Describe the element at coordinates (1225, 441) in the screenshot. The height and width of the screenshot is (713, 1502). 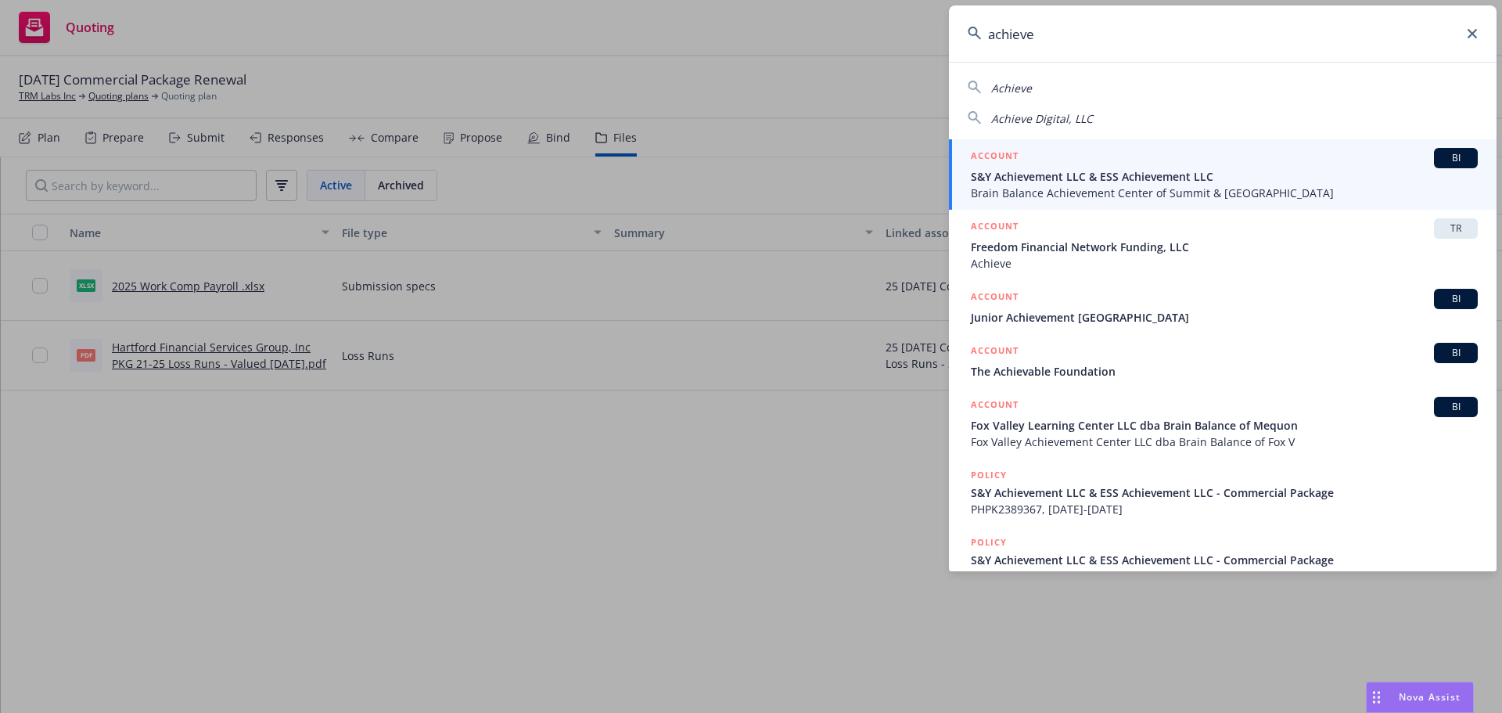
I see `span: Fox Valley Achievement Center LLC dba Brain Balance of Fox V` at that location.